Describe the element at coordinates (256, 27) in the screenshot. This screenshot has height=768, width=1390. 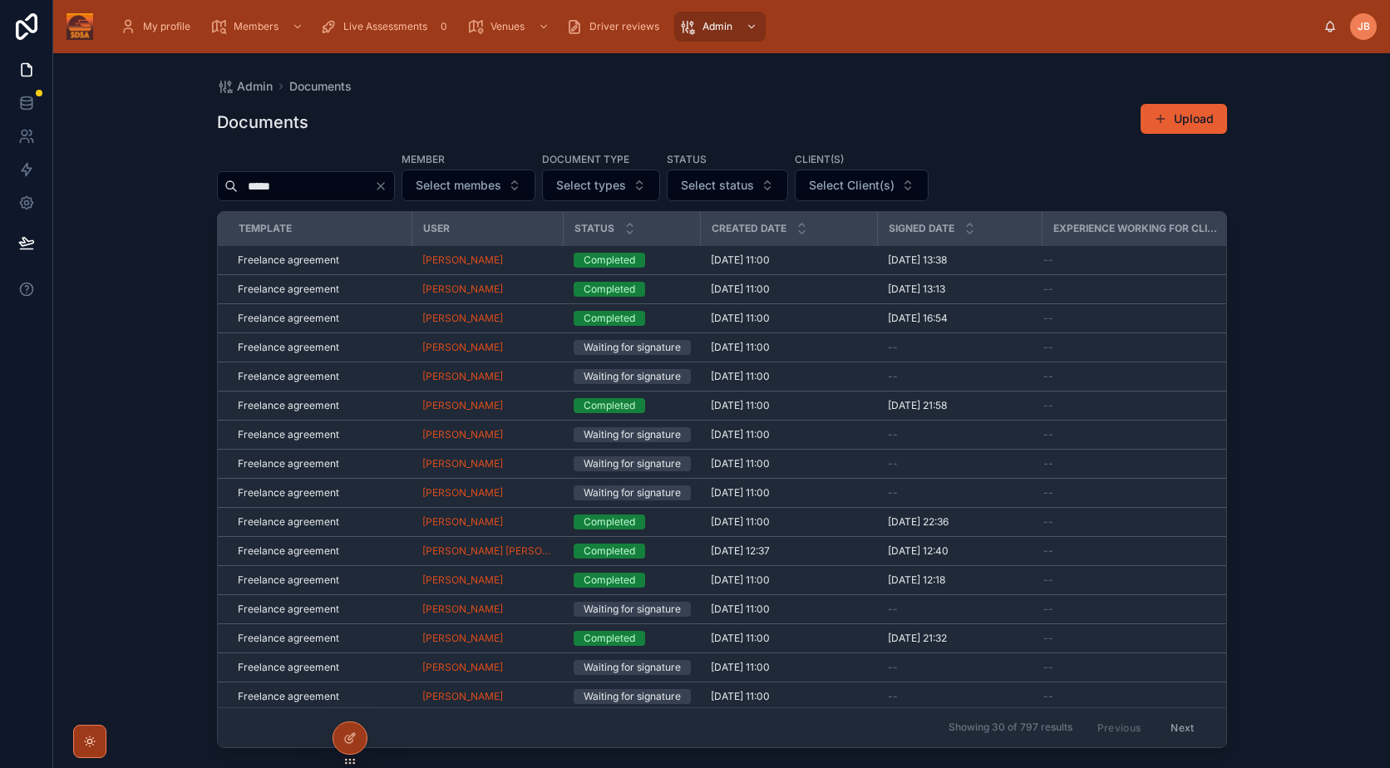
I see `span: Members` at that location.